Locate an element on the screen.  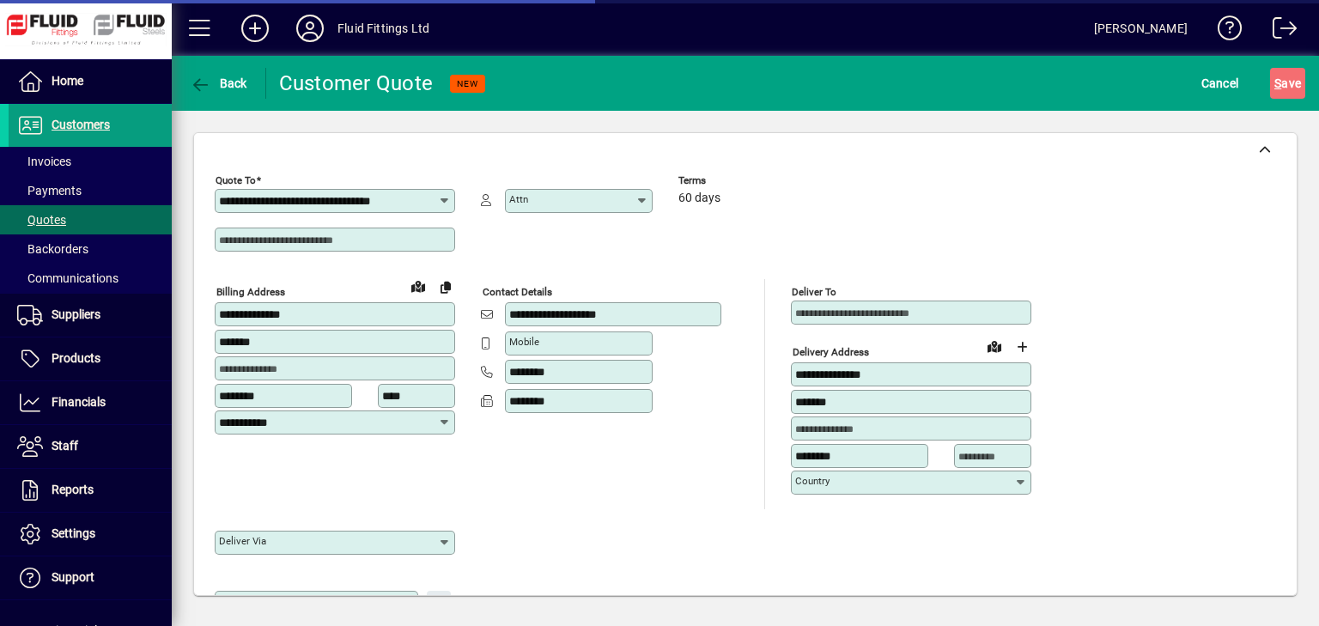
span: Invoices is located at coordinates (44, 161).